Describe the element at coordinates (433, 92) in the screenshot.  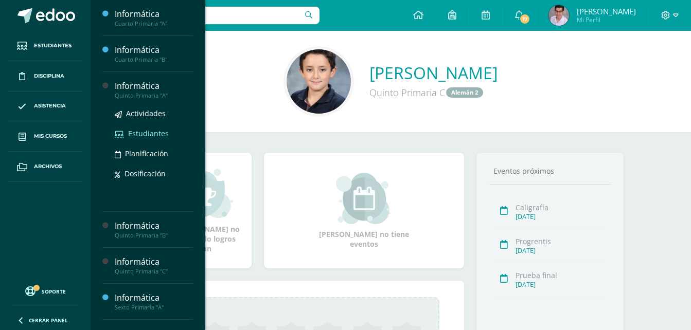
I see `div: Quinto Primaria C` at that location.